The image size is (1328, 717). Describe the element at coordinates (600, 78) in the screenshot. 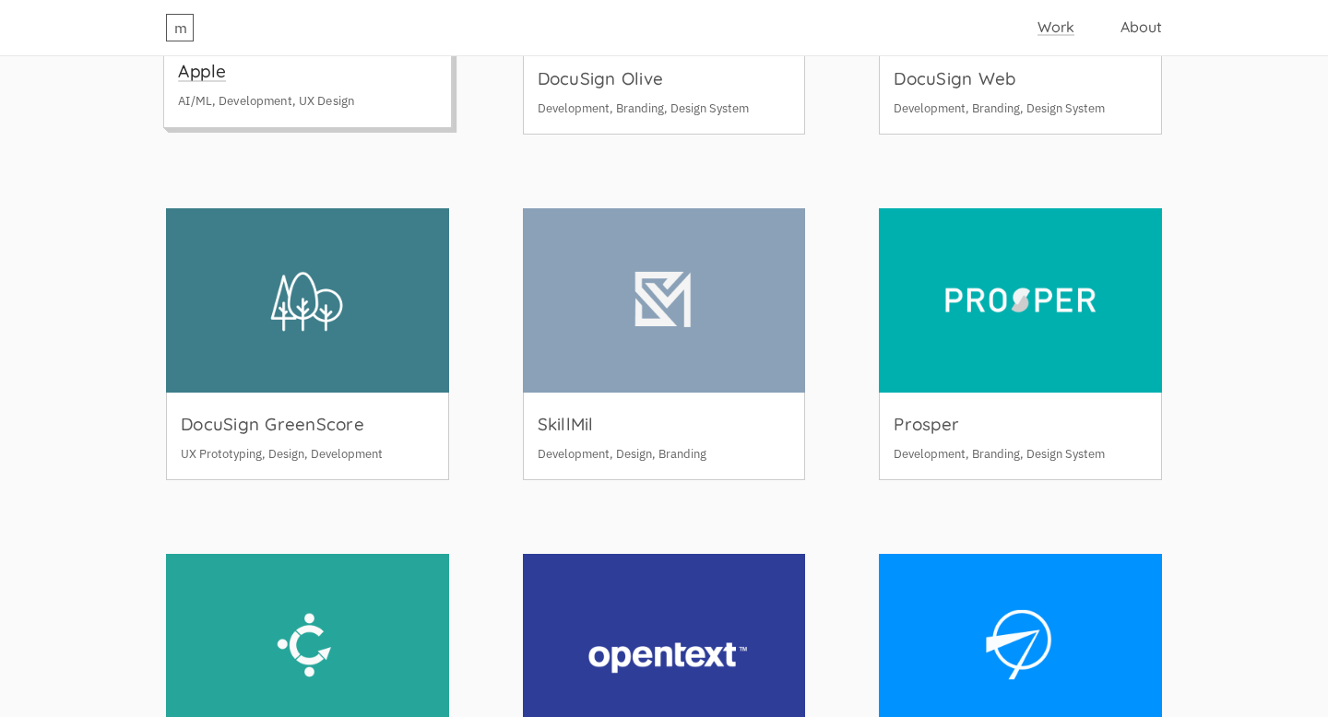

I see `h3: DocuSign Olive` at that location.